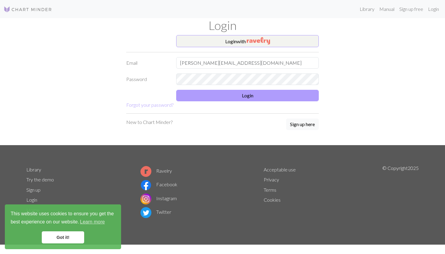 This screenshot has width=445, height=254. What do you see at coordinates (387, 9) in the screenshot?
I see `a: Manual` at bounding box center [387, 9].